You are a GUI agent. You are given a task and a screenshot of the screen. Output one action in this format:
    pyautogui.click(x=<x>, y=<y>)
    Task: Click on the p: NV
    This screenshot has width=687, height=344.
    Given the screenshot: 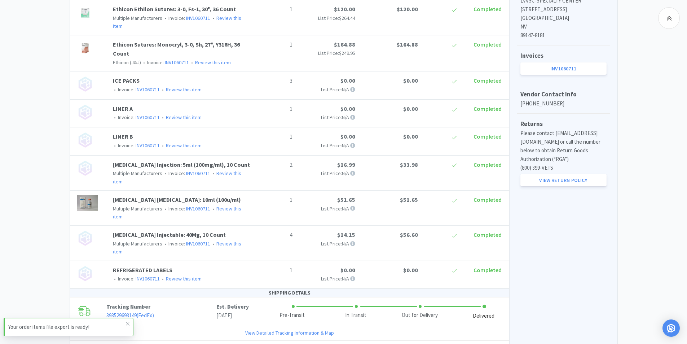 What is the action you would take?
    pyautogui.click(x=563, y=27)
    